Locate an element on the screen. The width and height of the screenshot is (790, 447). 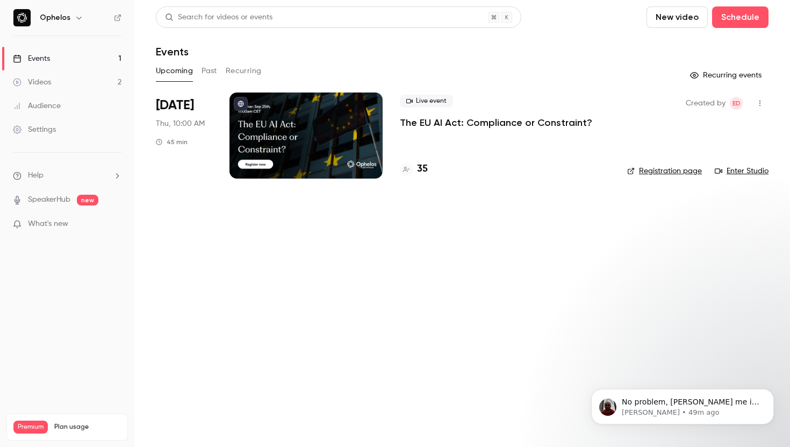
span: What's new is located at coordinates (48, 224).